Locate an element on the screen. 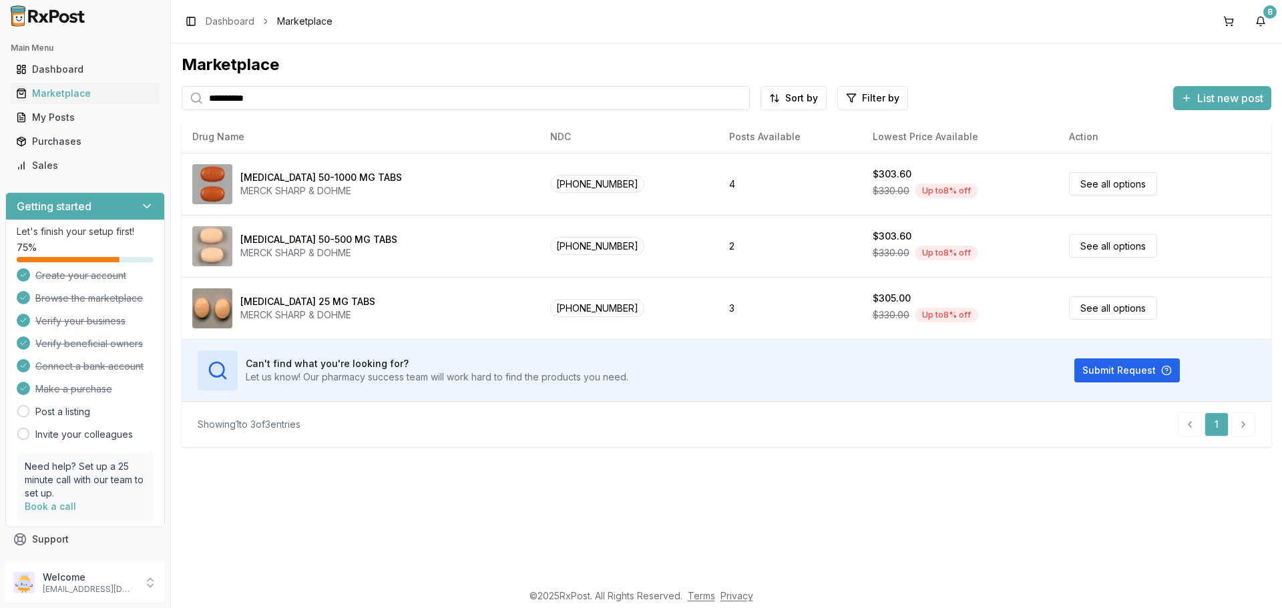  th: NDC is located at coordinates (629, 137).